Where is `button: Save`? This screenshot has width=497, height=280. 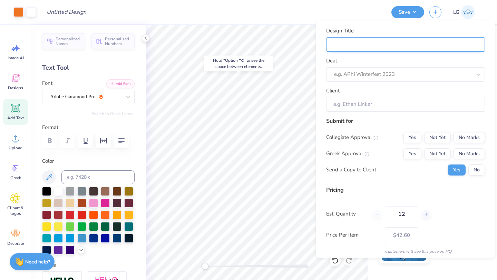 button: Save is located at coordinates (408, 12).